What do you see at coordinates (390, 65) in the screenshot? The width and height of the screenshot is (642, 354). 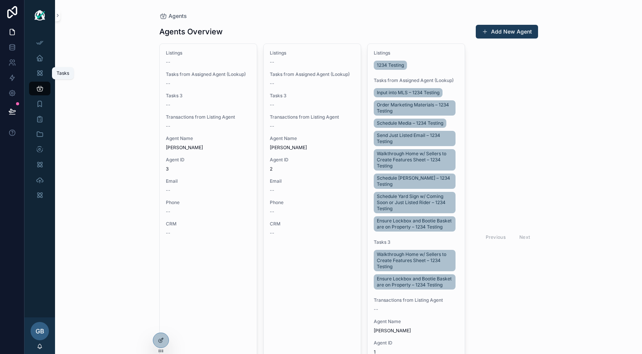 I see `a: 1234 Testing` at bounding box center [390, 65].